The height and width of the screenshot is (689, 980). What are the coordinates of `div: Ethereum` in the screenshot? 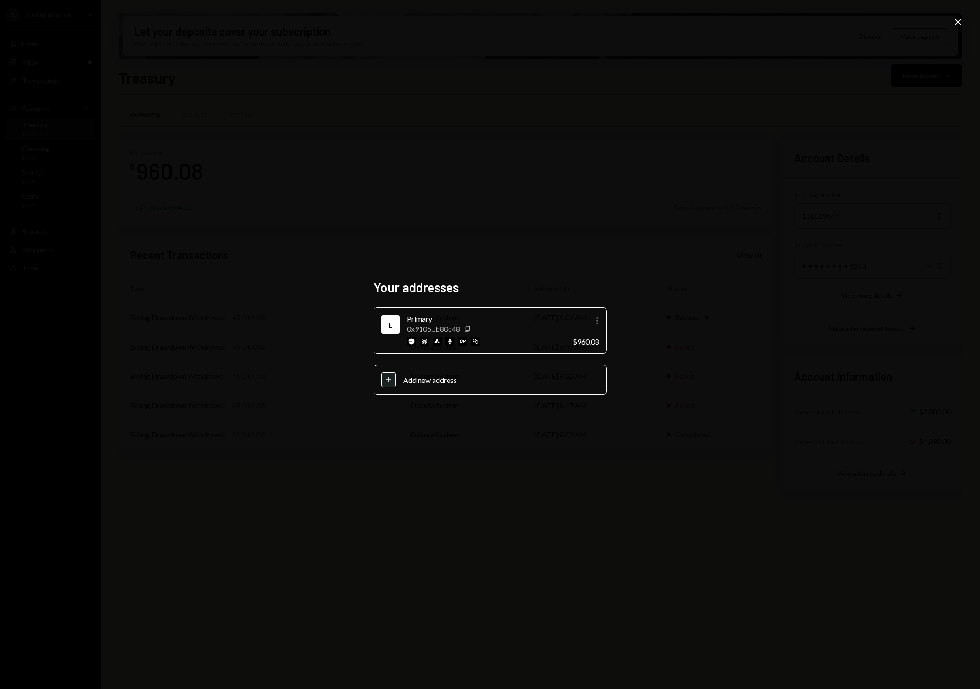 It's located at (390, 324).